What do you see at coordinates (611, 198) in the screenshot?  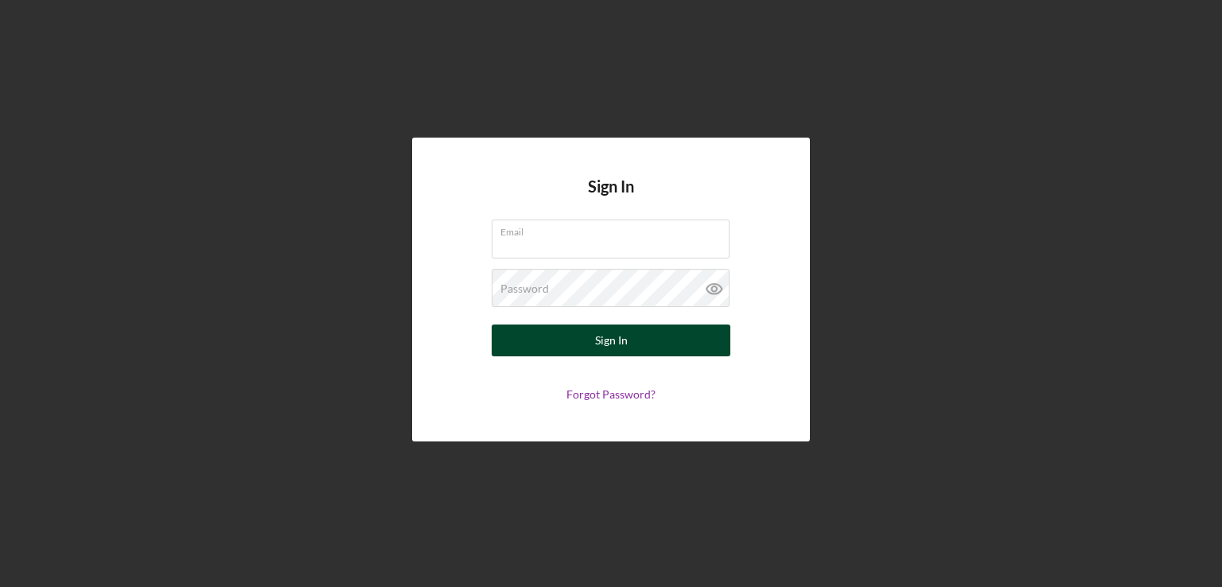 I see `h4: Sign In` at bounding box center [611, 198].